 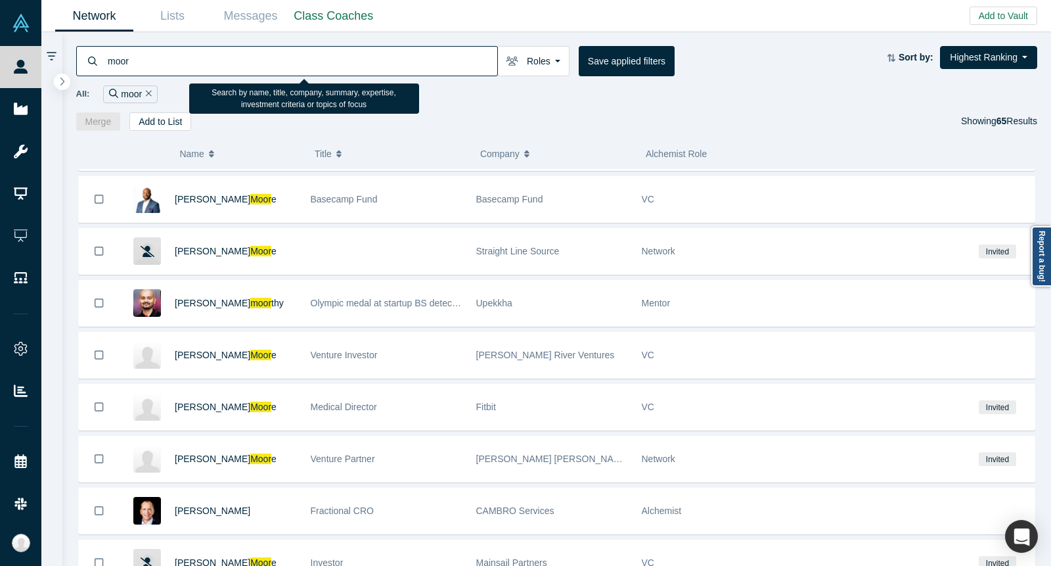 I want to click on span: Medical Director, so click(x=344, y=407).